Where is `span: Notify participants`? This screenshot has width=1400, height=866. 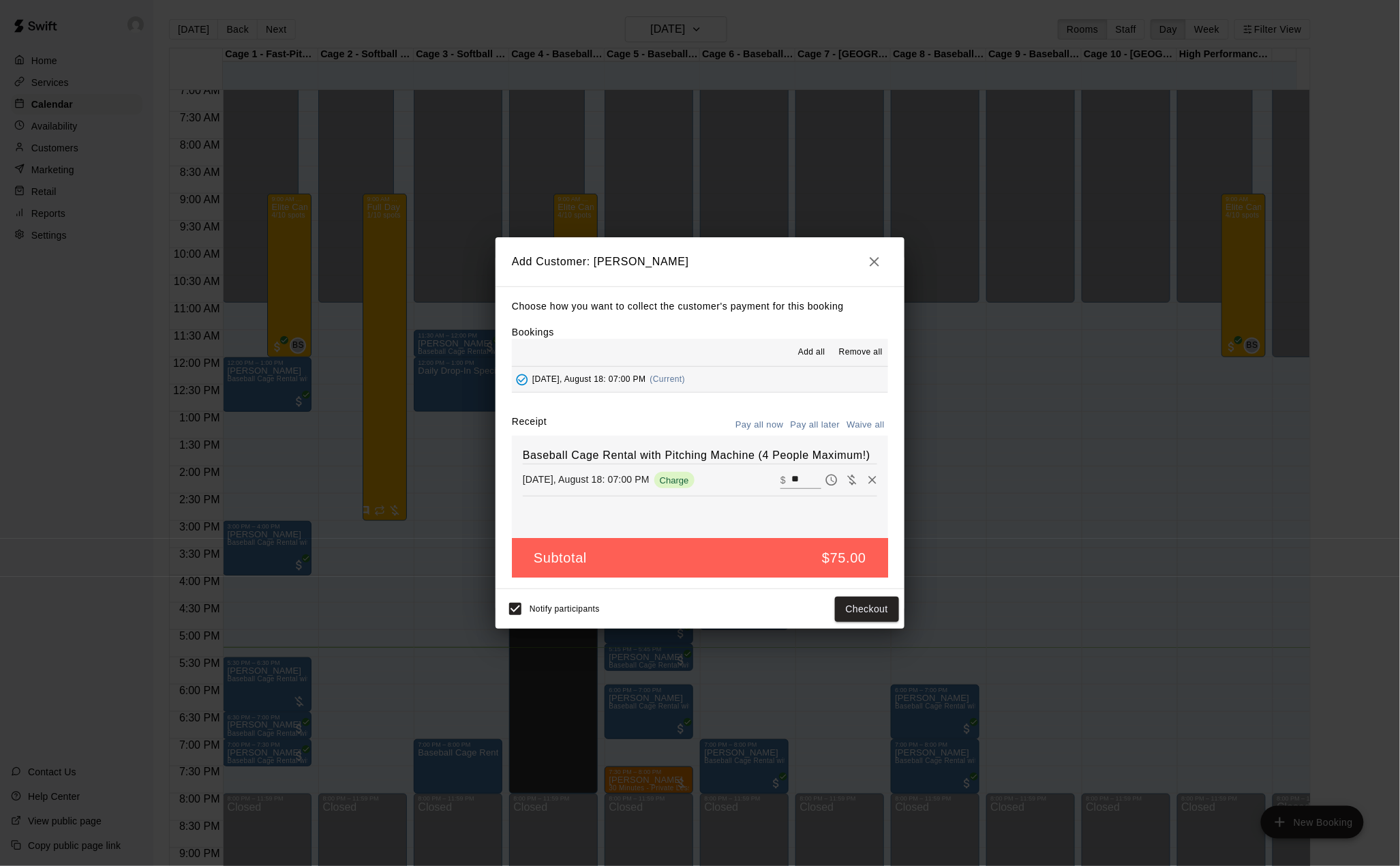 span: Notify participants is located at coordinates (565, 609).